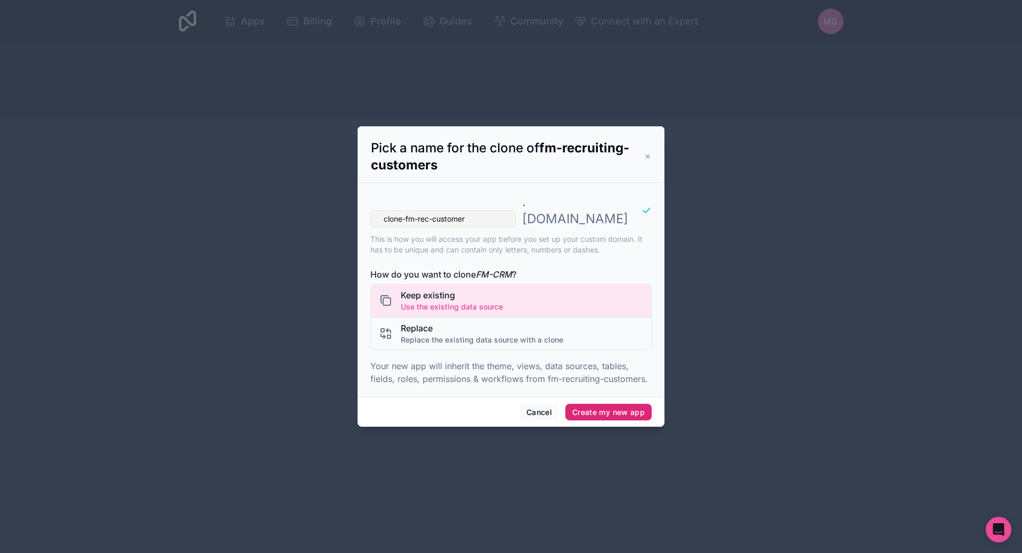  Describe the element at coordinates (494, 275) in the screenshot. I see `i: FM-CRM` at that location.